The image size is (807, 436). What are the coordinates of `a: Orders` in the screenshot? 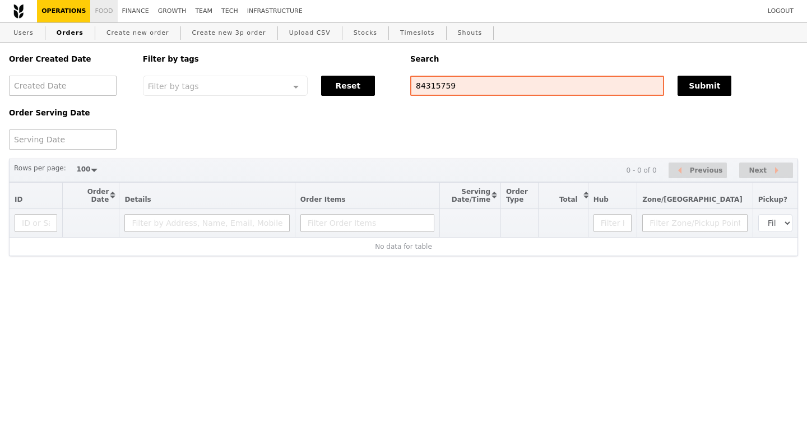 It's located at (70, 33).